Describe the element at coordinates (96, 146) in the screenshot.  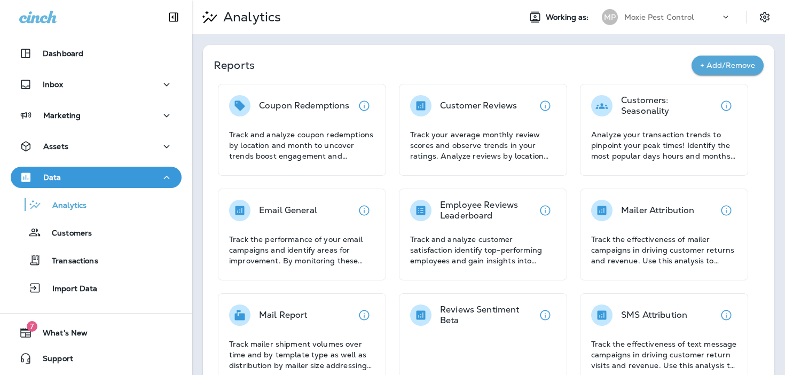
I see `button: Assets` at that location.